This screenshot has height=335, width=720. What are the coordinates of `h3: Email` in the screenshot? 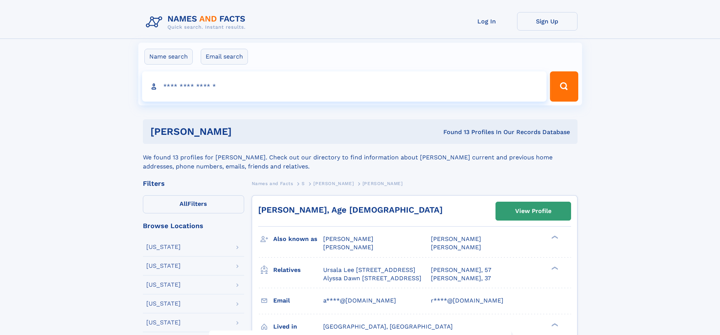 It's located at (298, 301).